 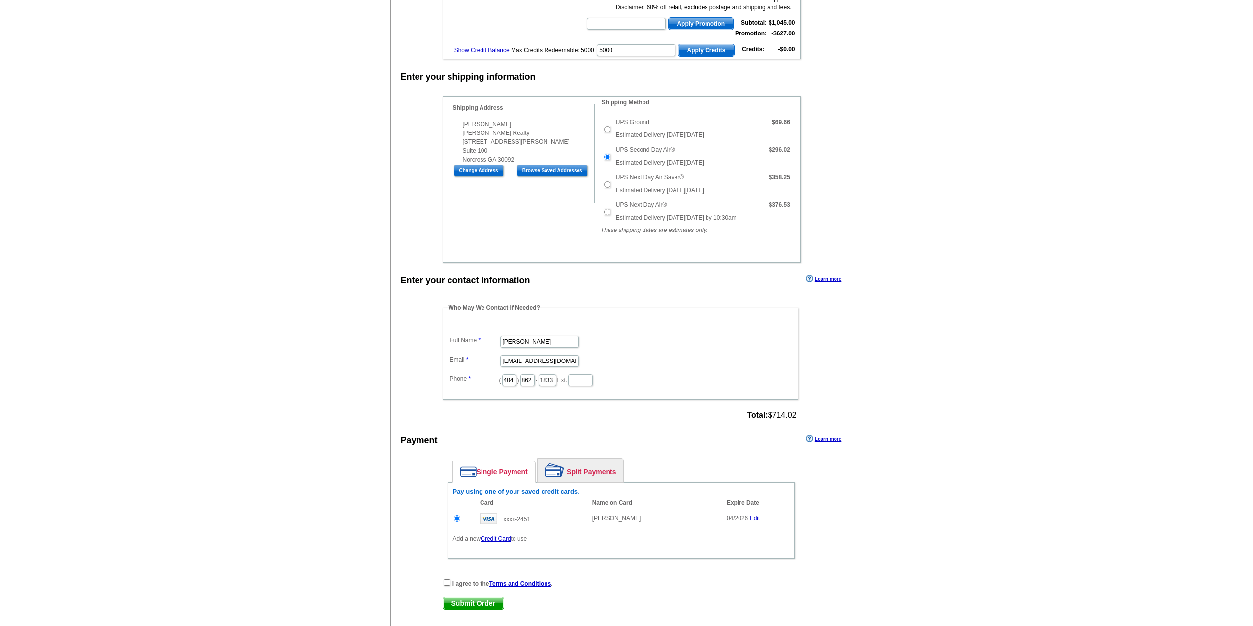 I want to click on p: Add a new to use, so click(x=621, y=538).